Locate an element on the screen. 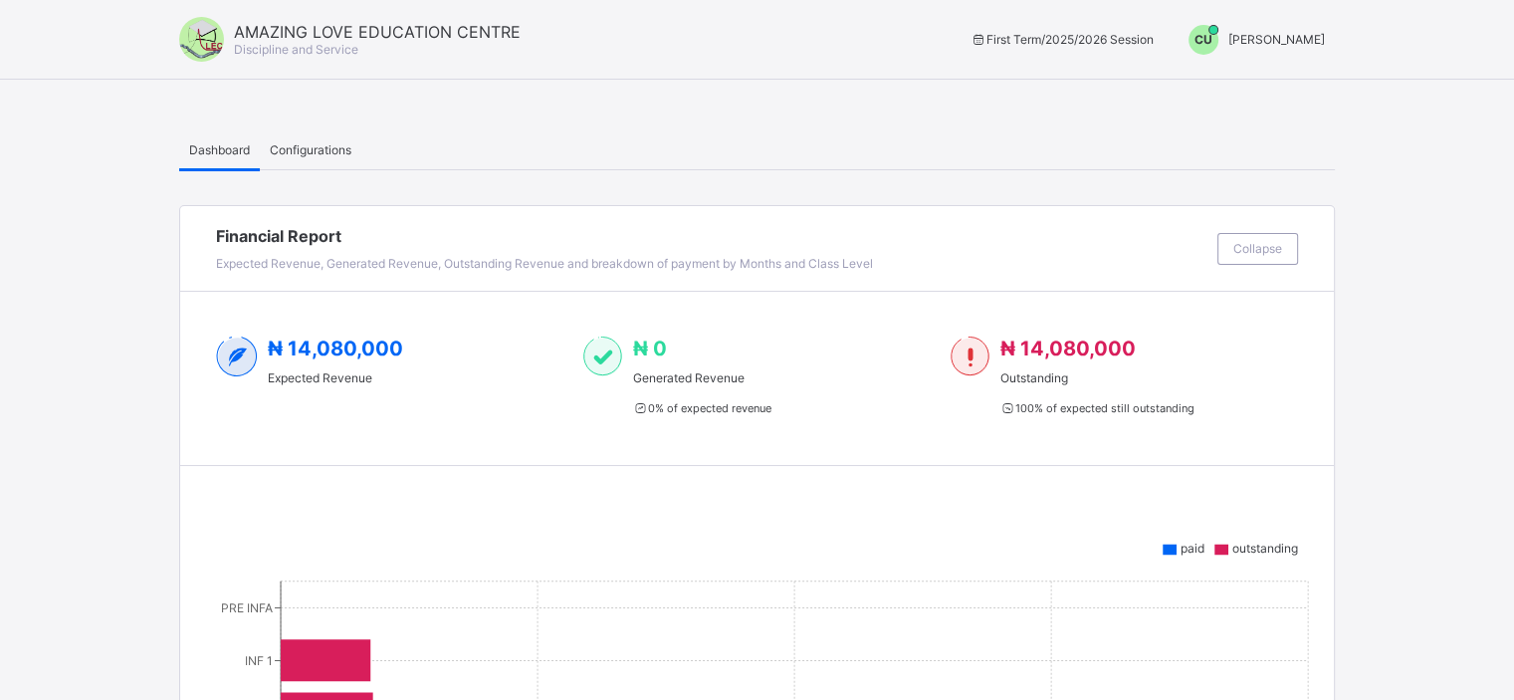  tspan: PRE INFA is located at coordinates (247, 607).